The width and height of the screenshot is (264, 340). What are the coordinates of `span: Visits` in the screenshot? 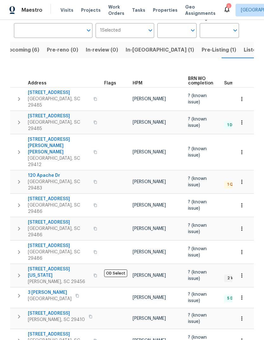 It's located at (67, 10).